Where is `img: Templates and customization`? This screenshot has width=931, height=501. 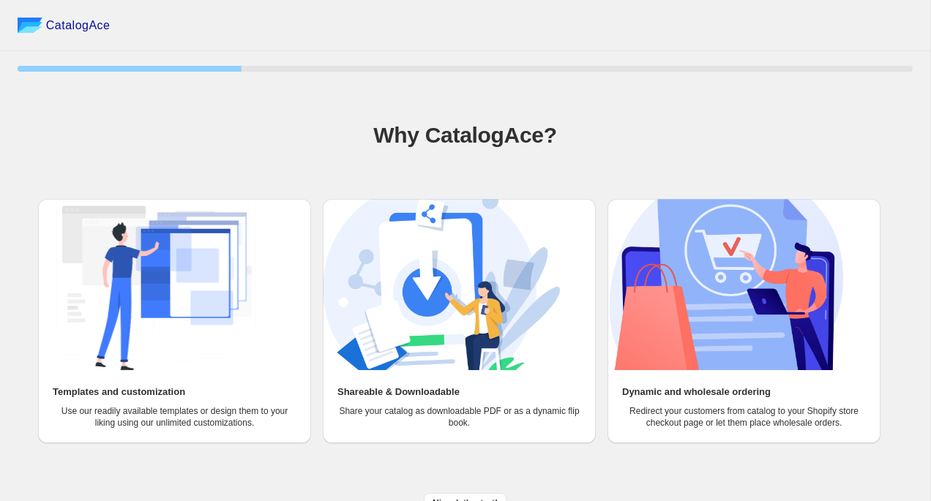
img: Templates and customization is located at coordinates (157, 285).